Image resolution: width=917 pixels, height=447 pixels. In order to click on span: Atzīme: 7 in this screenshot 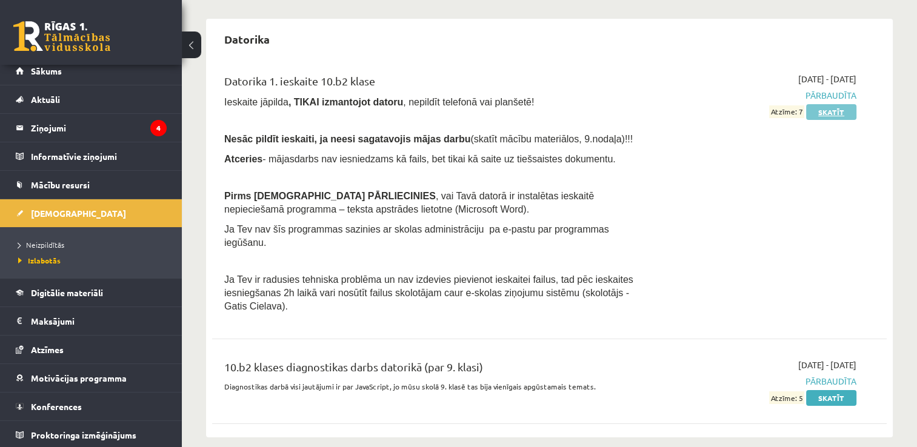, I will do `click(787, 111)`.